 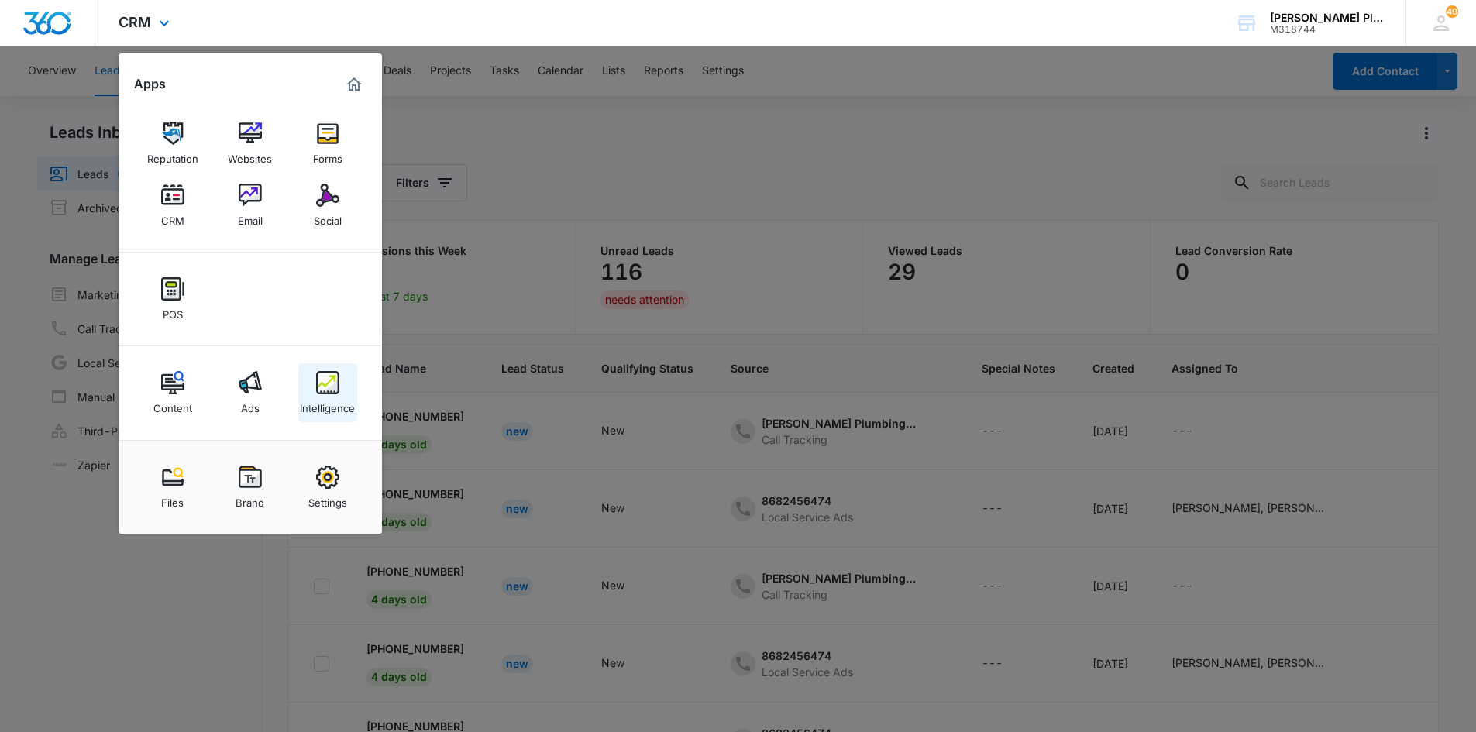 What do you see at coordinates (328, 499) in the screenshot?
I see `div: Settings` at bounding box center [328, 499].